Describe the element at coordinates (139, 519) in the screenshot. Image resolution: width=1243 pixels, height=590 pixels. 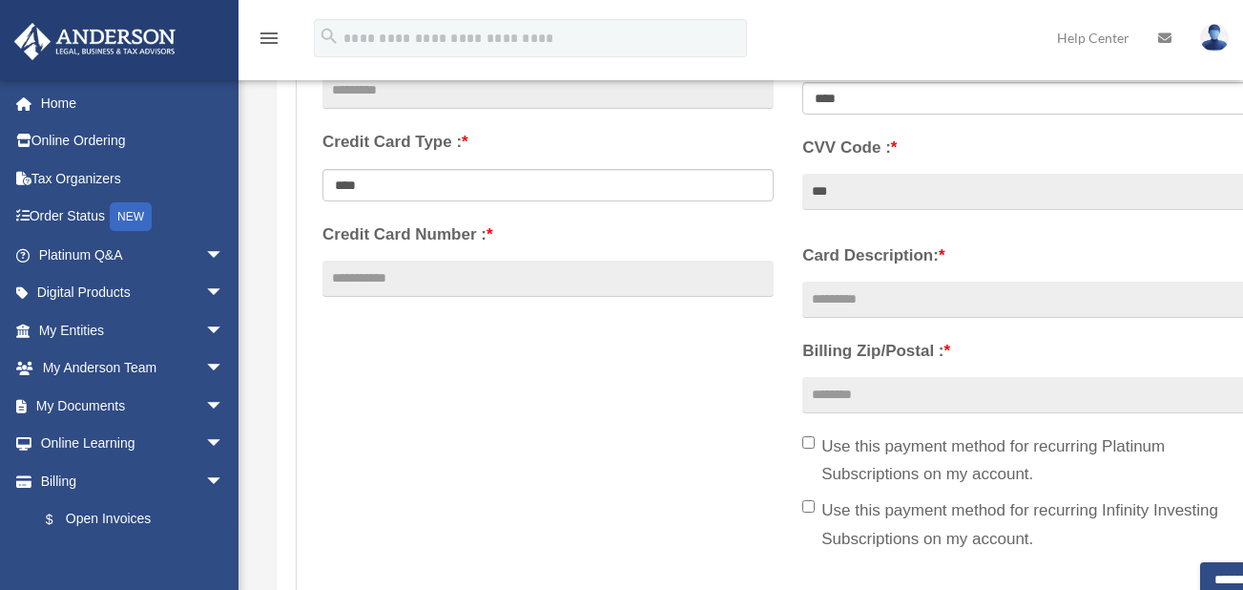
I see `a: $Open Invoices` at that location.